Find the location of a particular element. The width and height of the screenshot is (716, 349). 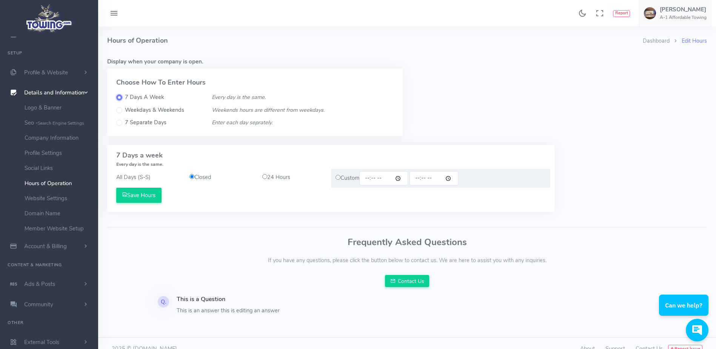

a: Profile Settings is located at coordinates (58, 153).